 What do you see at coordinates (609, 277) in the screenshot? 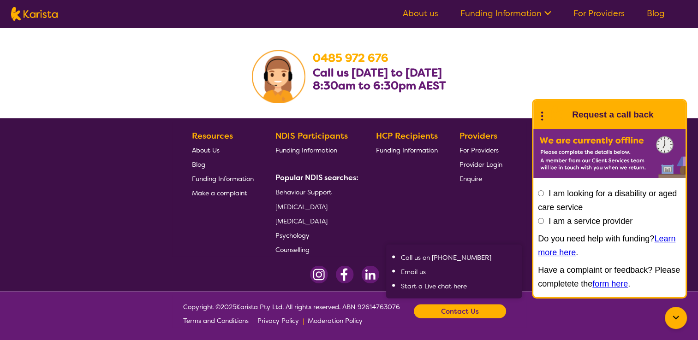
I see `p: Have a complaint or feedback? Please completete the .` at bounding box center [609, 277].